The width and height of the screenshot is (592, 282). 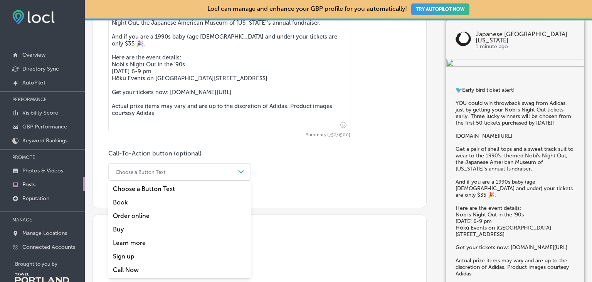 I want to click on div: Buy, so click(x=180, y=229).